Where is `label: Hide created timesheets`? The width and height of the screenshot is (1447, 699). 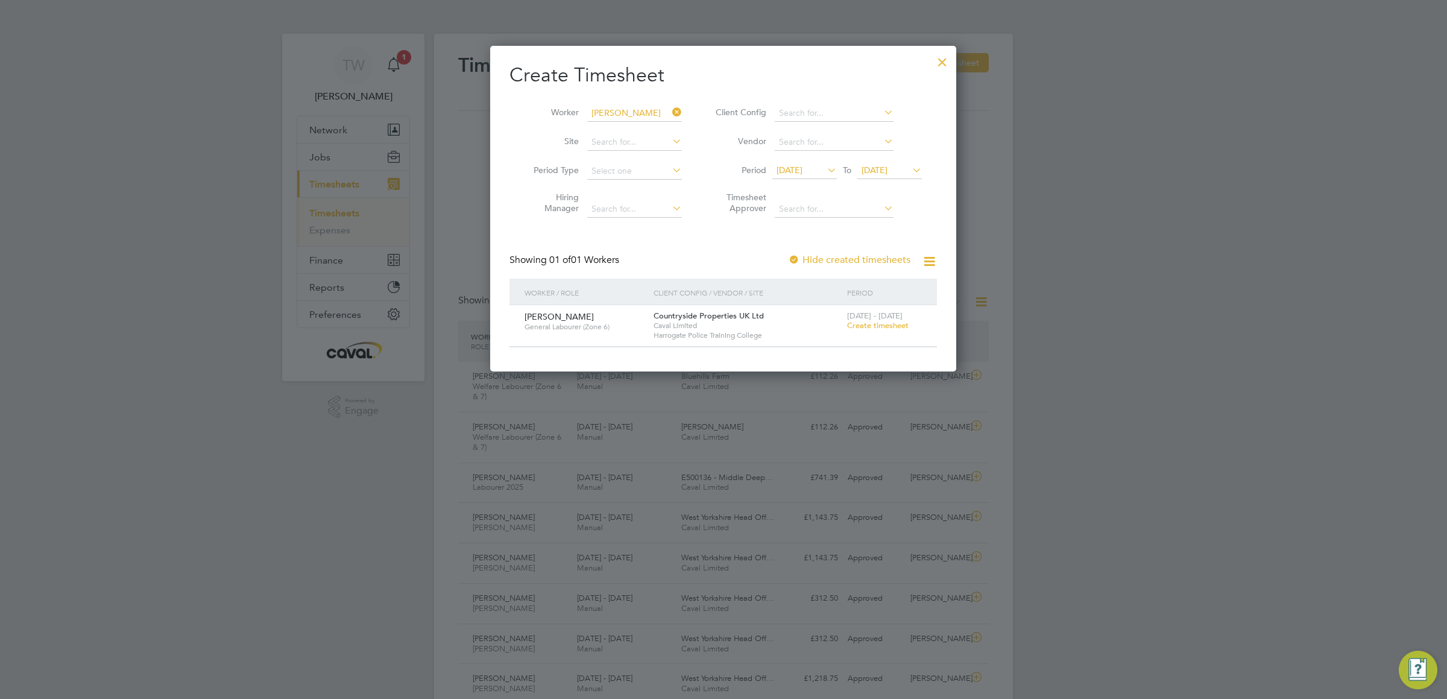
label: Hide created timesheets is located at coordinates (849, 260).